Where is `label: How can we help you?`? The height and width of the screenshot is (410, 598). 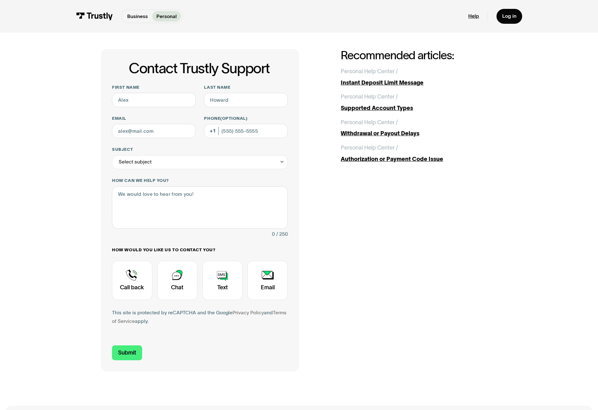
label: How can we help you? is located at coordinates (199, 181).